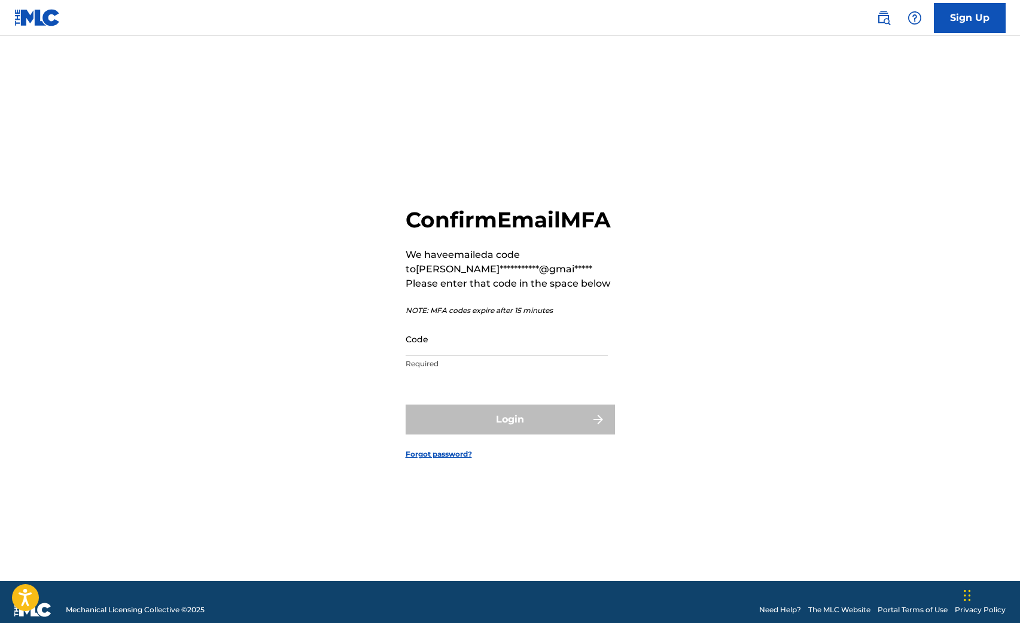 This screenshot has width=1020, height=623. Describe the element at coordinates (135, 610) in the screenshot. I see `span: Mechanical Licensing Collective © 2025` at that location.